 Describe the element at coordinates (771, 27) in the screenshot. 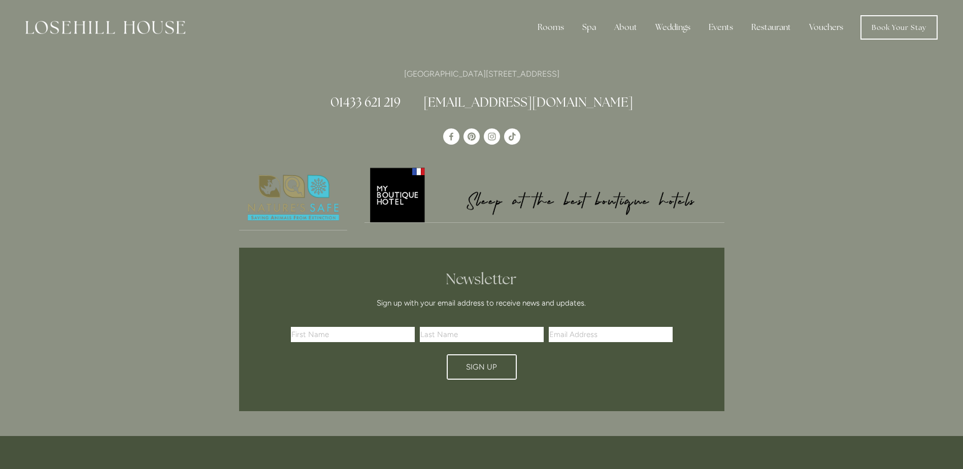

I see `div: Restaurant` at that location.